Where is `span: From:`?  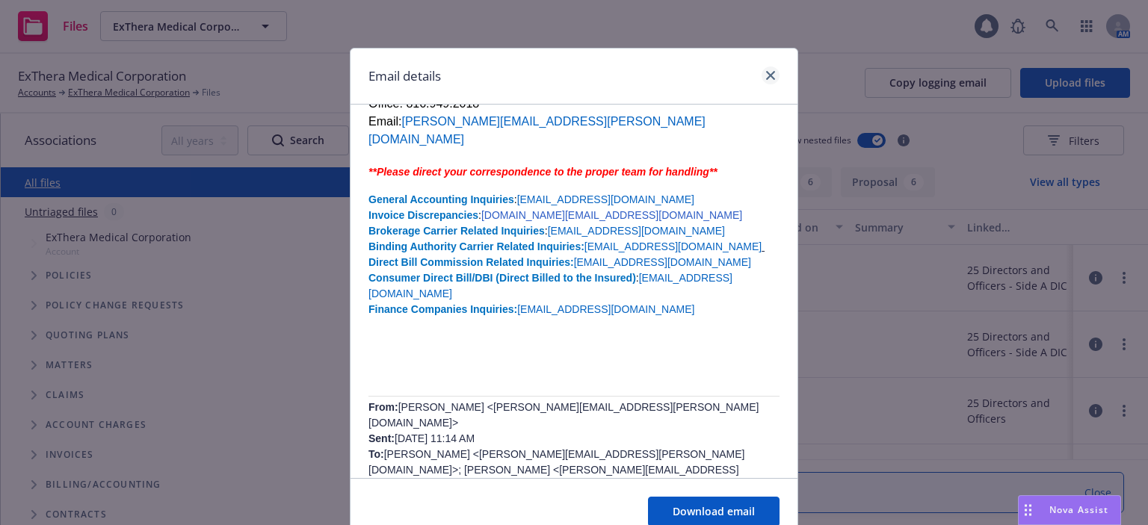
span: From: is located at coordinates (383, 407).